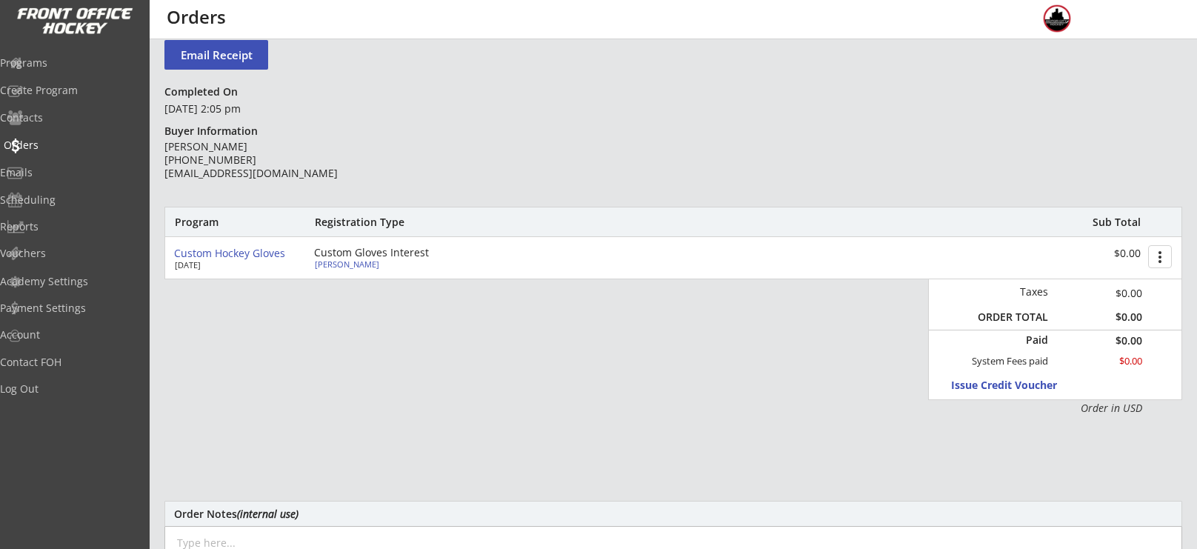 This screenshot has height=549, width=1197. What do you see at coordinates (238, 253) in the screenshot?
I see `div: Custom Hockey Gloves` at bounding box center [238, 253].